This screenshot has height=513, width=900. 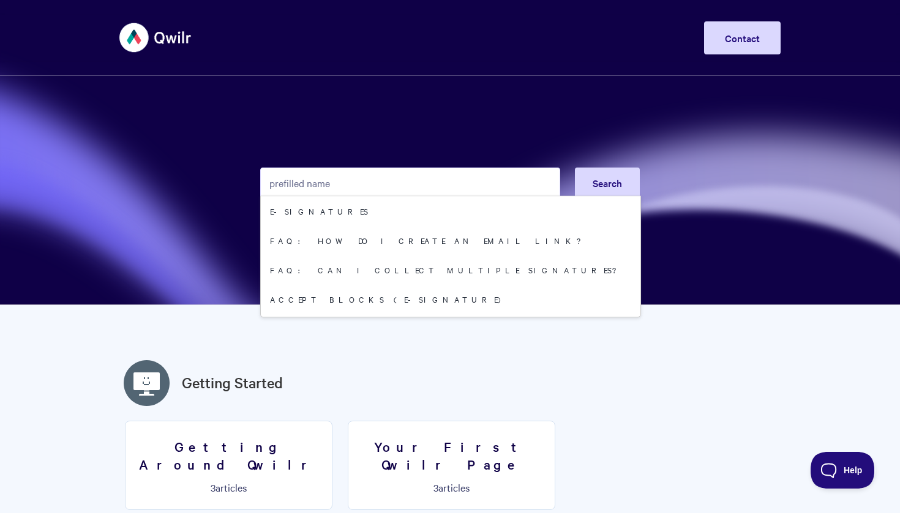 I want to click on a: Contact, so click(x=742, y=38).